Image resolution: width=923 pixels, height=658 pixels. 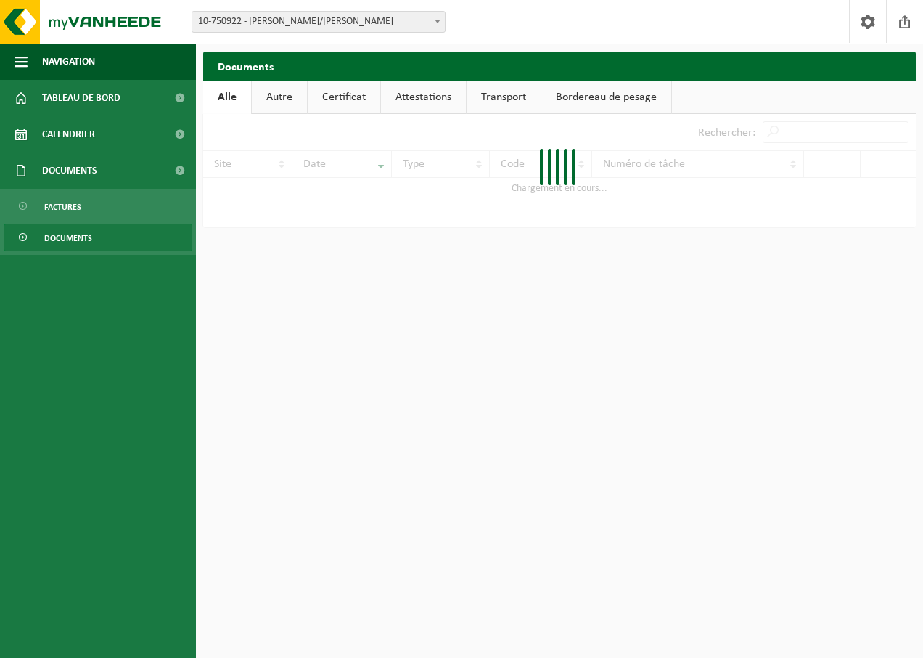 What do you see at coordinates (344, 97) in the screenshot?
I see `a: Certificat` at bounding box center [344, 97].